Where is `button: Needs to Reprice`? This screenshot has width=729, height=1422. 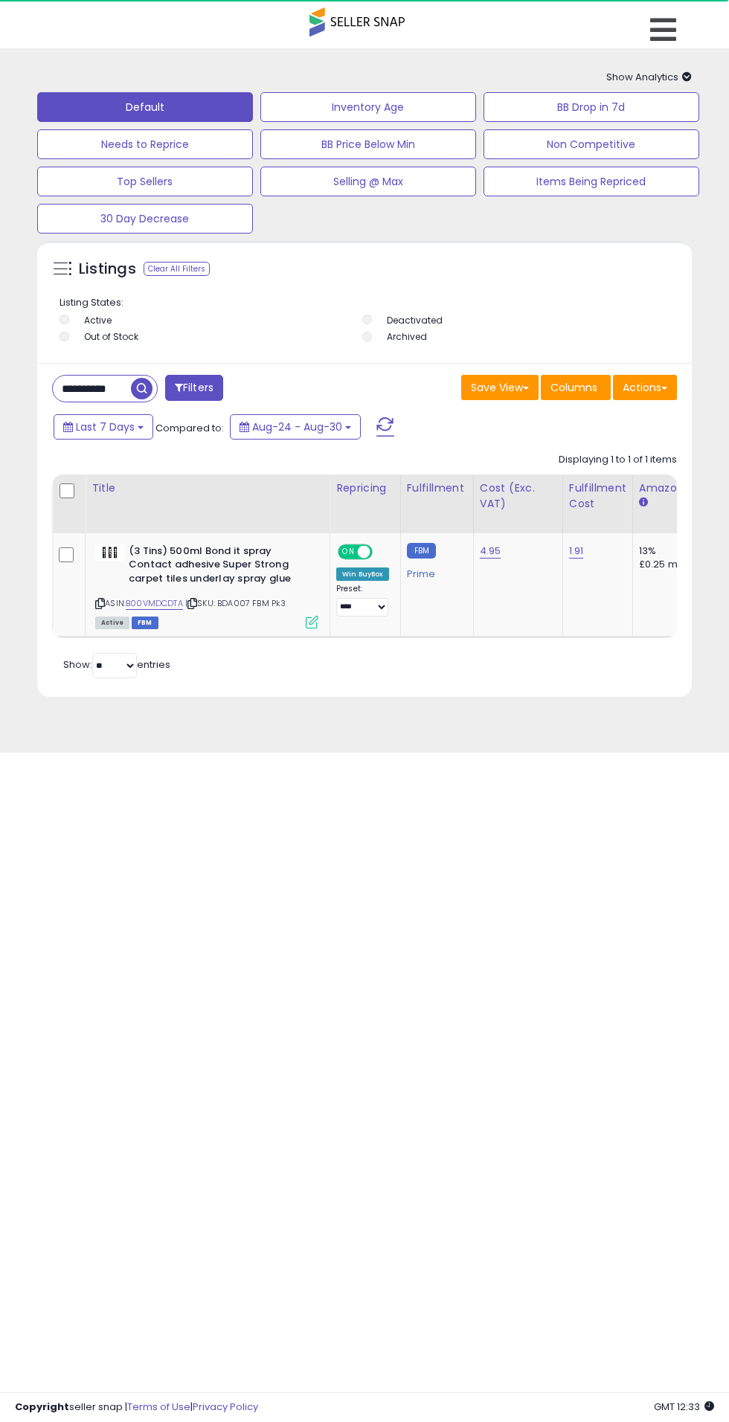 button: Needs to Reprice is located at coordinates (145, 144).